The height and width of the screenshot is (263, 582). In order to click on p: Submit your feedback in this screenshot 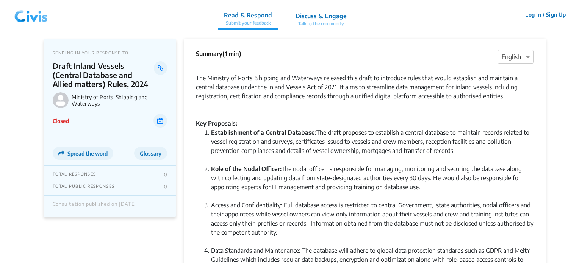, I will do `click(248, 23)`.